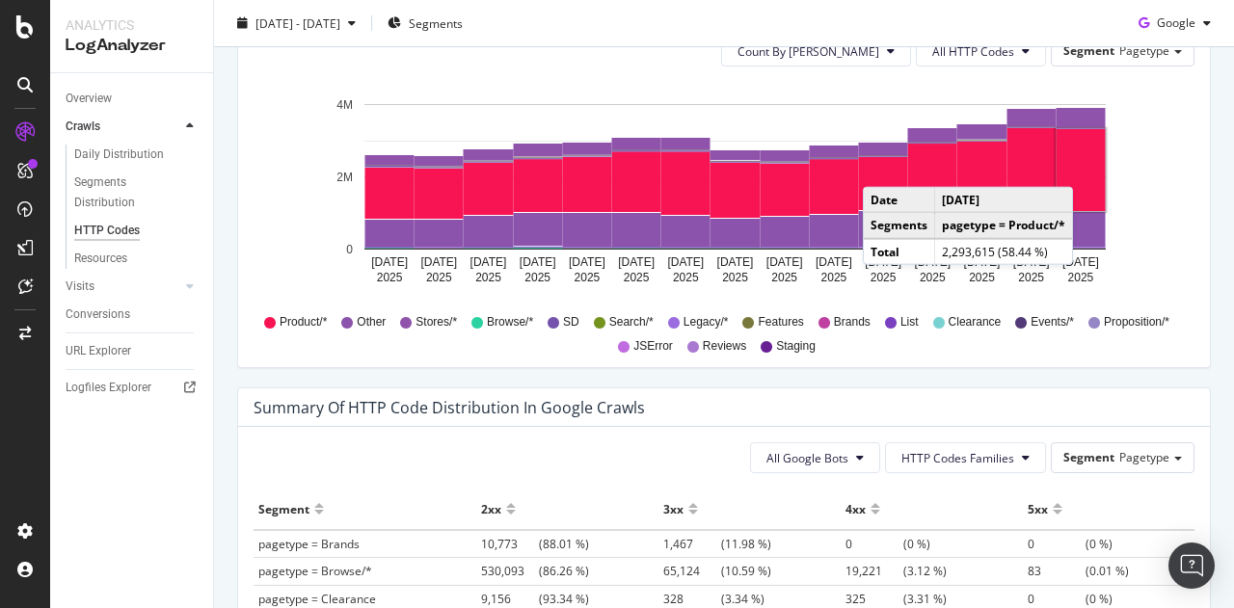 Image resolution: width=1234 pixels, height=608 pixels. Describe the element at coordinates (717, 571) in the screenshot. I see `span: (10.59 %)` at that location.